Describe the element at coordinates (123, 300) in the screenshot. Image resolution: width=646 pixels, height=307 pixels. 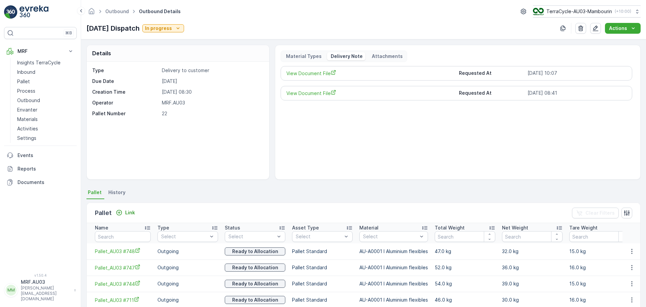
I see `a: Pallet_AU03 #711` at that location.